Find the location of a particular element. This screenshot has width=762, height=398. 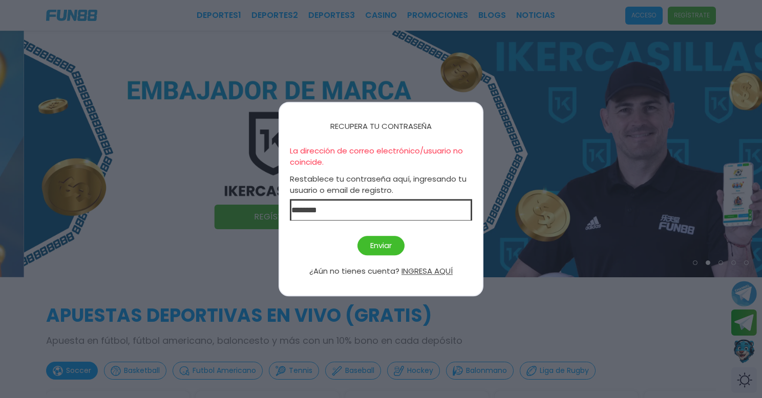

p: ¿Aún no tienes cuenta? is located at coordinates (381, 271).